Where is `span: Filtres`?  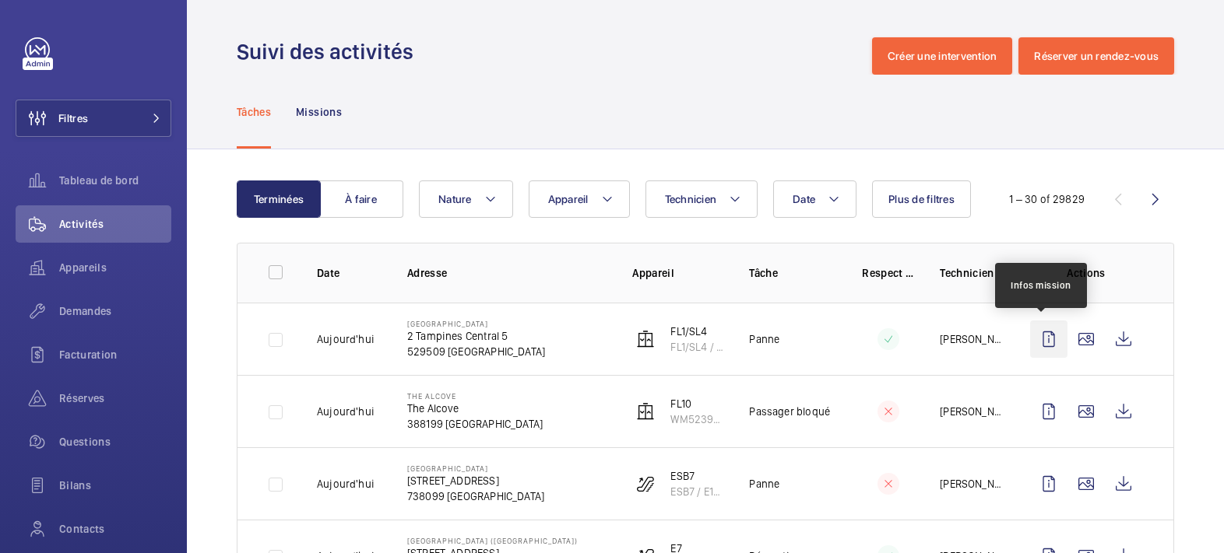
span: Filtres is located at coordinates (73, 118).